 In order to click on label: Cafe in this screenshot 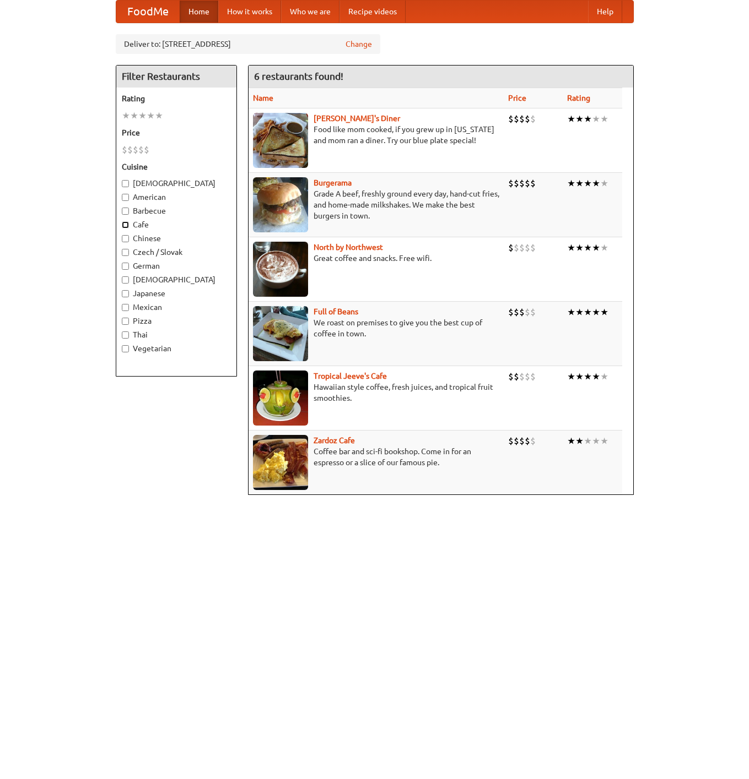, I will do `click(176, 225)`.